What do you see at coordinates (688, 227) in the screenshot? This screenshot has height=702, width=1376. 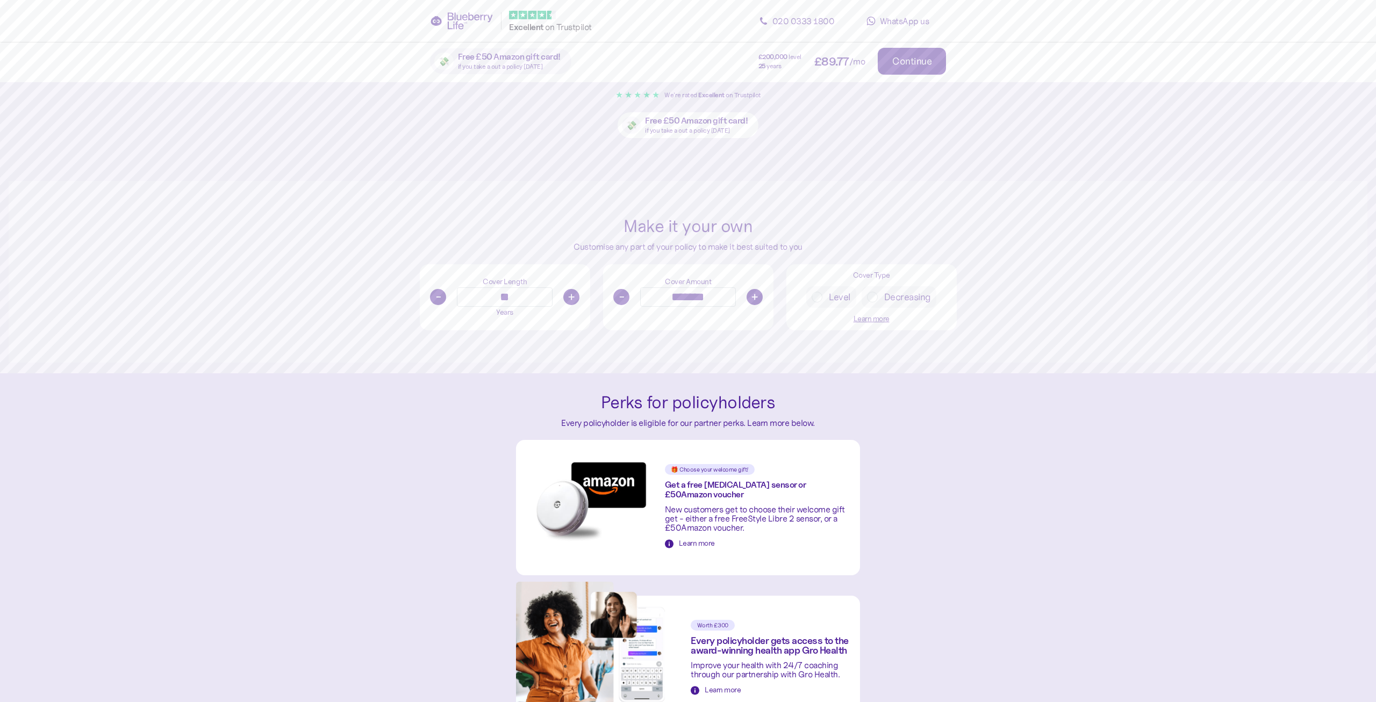 I see `div: Make it your own` at bounding box center [688, 227].